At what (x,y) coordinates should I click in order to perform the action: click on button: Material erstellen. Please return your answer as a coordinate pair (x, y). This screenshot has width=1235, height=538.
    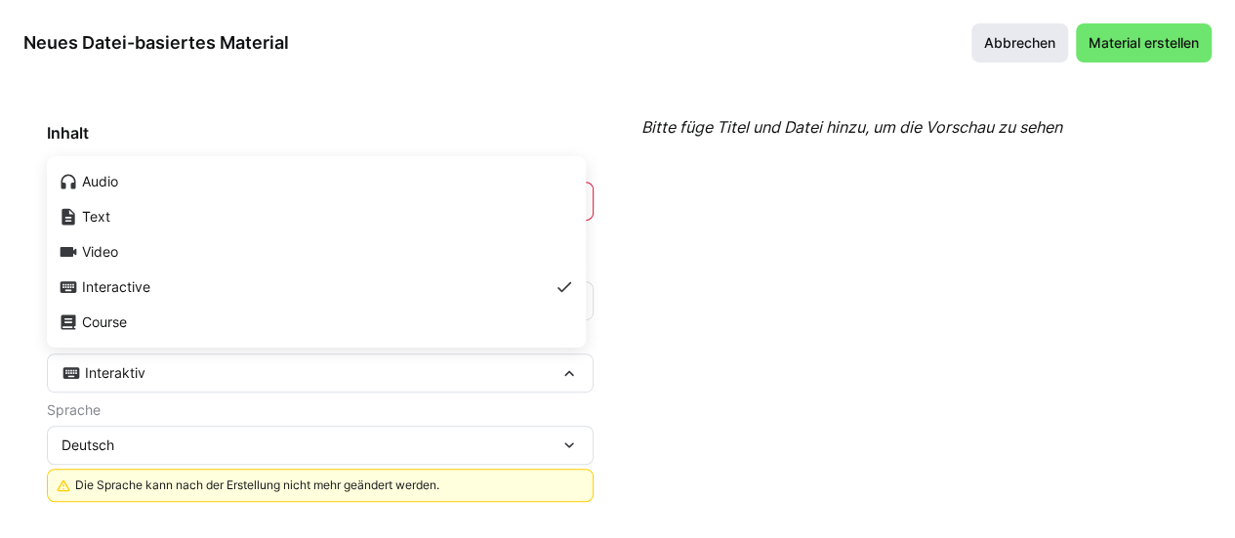
    Looking at the image, I should click on (1143, 43).